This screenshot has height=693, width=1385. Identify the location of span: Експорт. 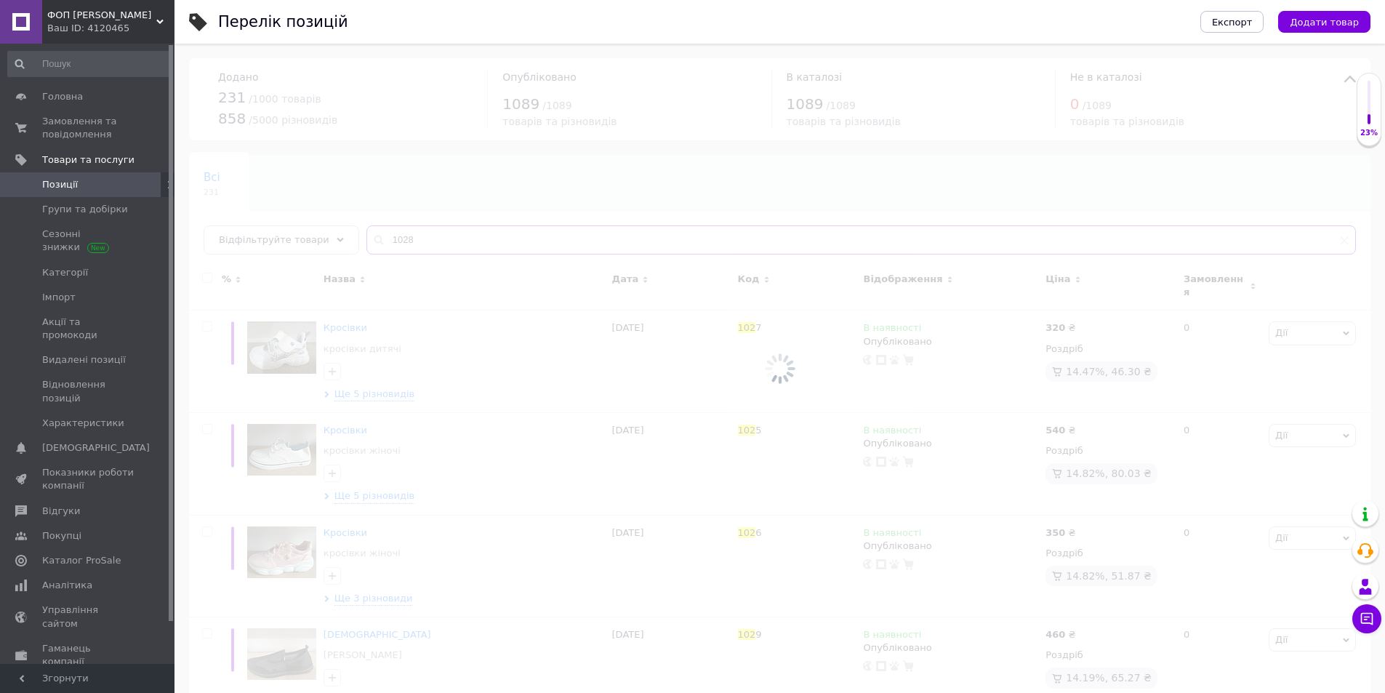
(1232, 22).